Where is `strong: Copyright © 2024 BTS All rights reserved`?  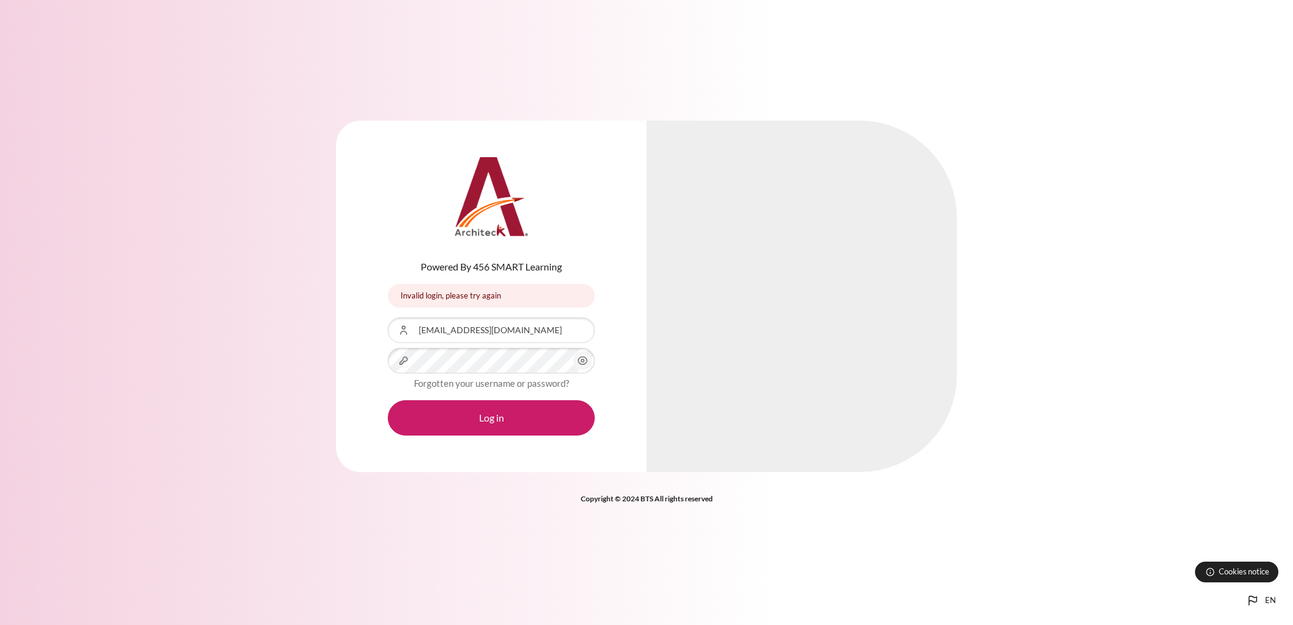 strong: Copyright © 2024 BTS All rights reserved is located at coordinates (646, 498).